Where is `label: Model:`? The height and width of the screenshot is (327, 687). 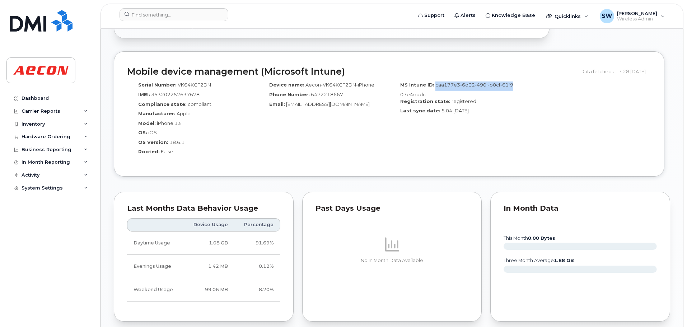 label: Model: is located at coordinates (147, 123).